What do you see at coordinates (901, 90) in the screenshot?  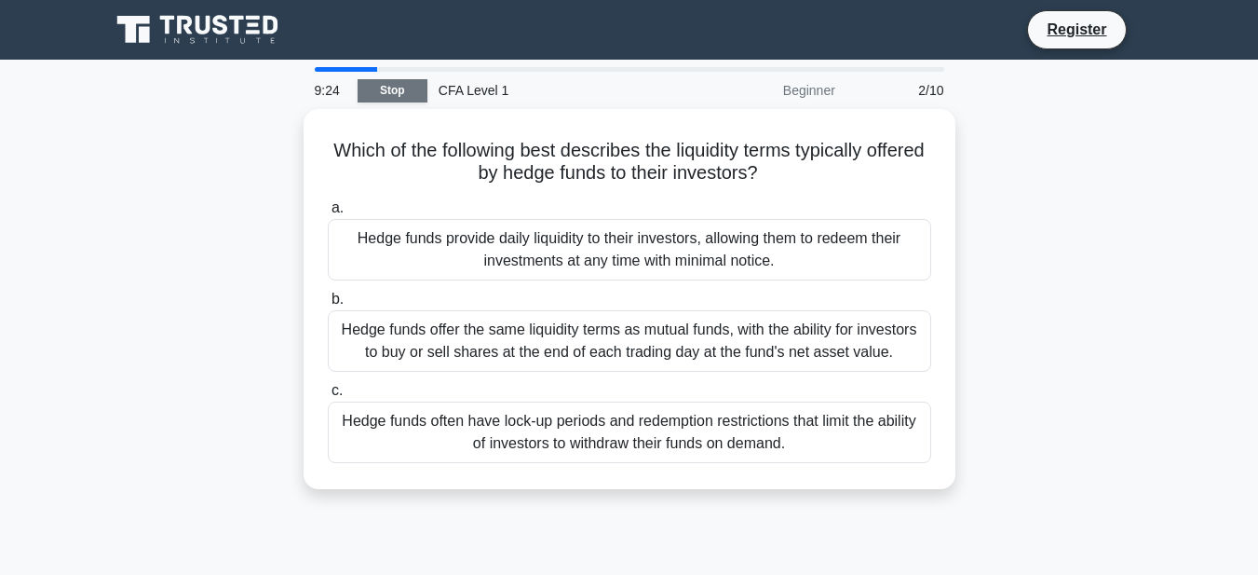 I see `div: 2/10` at bounding box center [901, 90].